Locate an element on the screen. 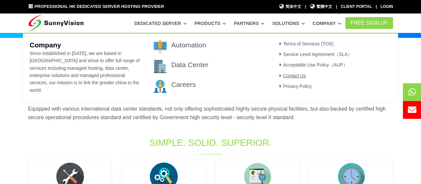 The height and width of the screenshot is (184, 421). div: Company is located at coordinates (210, 68).